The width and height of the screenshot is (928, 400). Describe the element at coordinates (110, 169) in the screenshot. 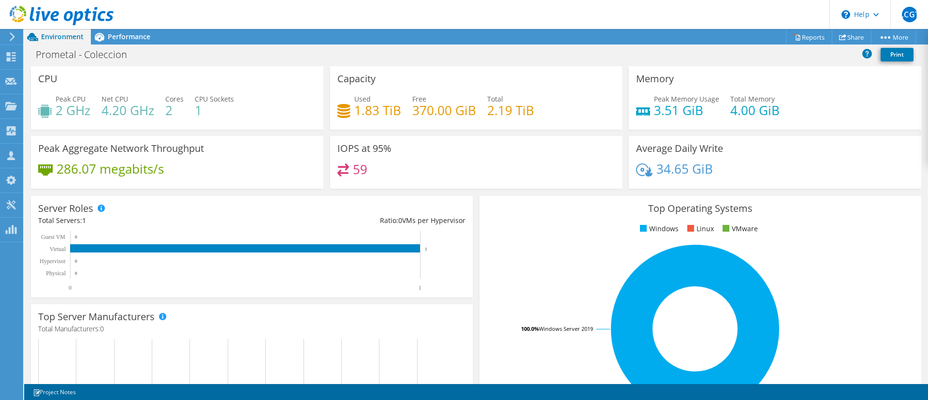

I see `h4: 286.07 megabits/s` at that location.